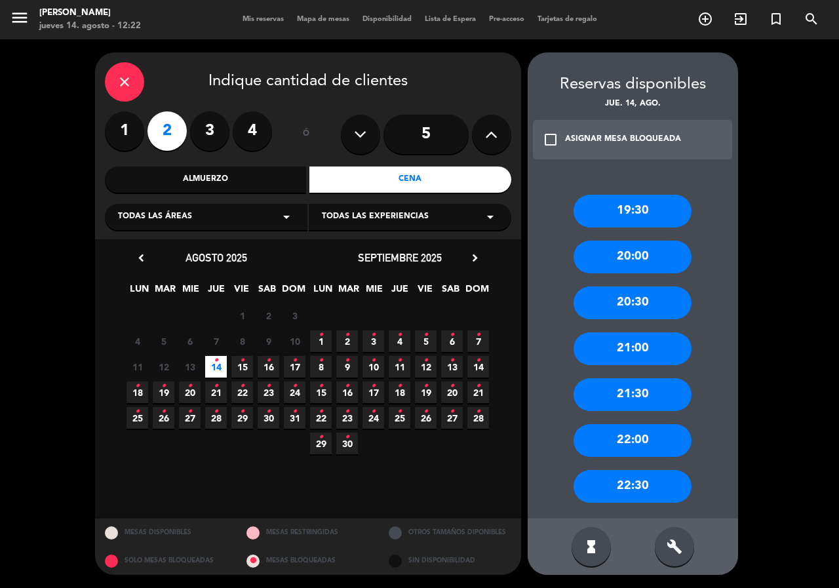 This screenshot has width=839, height=588. Describe the element at coordinates (425, 341) in the screenshot. I see `span: 5` at that location.